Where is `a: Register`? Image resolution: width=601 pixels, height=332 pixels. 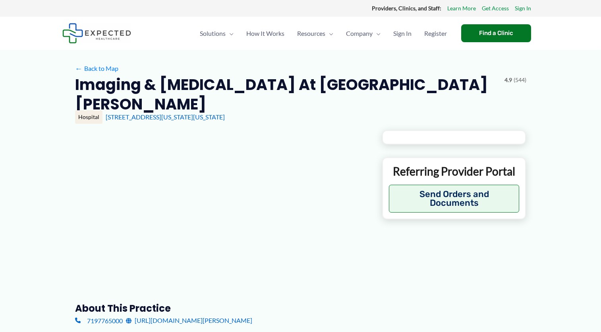
a: Register is located at coordinates (436, 33).